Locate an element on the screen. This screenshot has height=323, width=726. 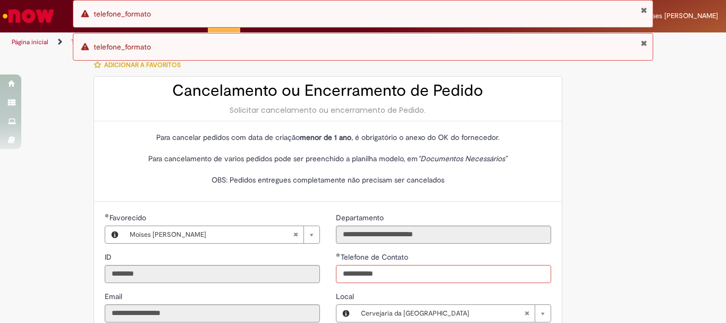
button: Favorecido, Visualizar este registro Moises Conceicao Bezerra is located at coordinates (115, 234).